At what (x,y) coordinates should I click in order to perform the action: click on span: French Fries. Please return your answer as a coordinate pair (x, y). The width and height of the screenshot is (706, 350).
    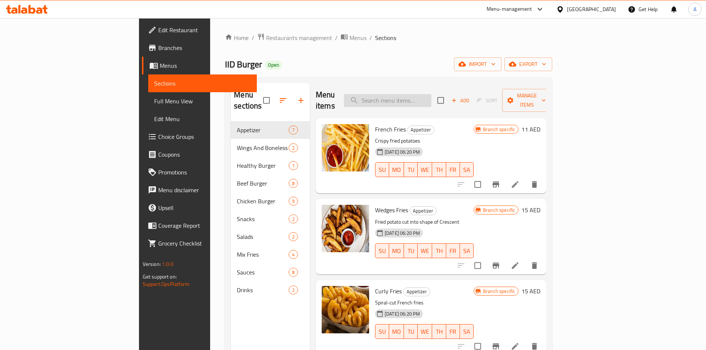
    Looking at the image, I should click on (390, 129).